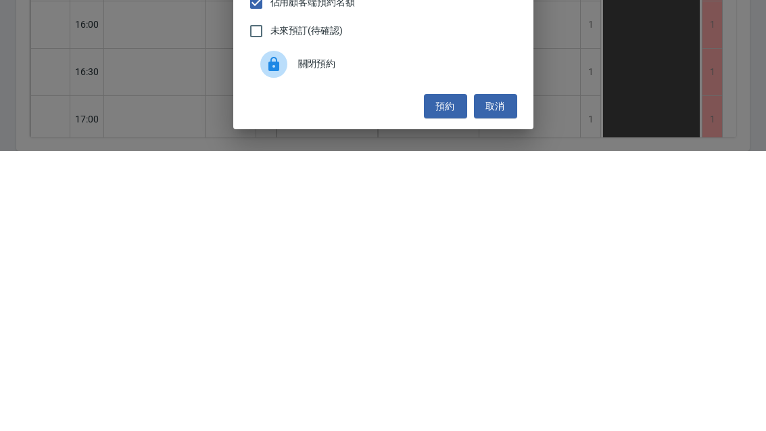 The height and width of the screenshot is (431, 766). What do you see at coordinates (266, 172) in the screenshot?
I see `label: 備註` at bounding box center [266, 172].